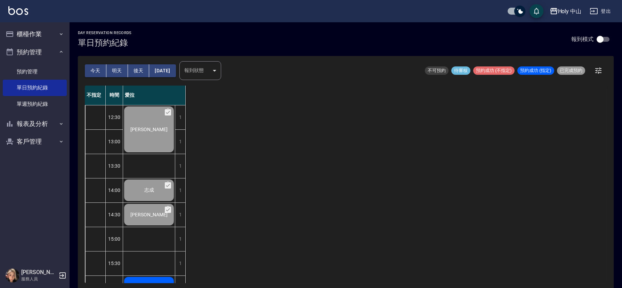 This screenshot has height=288, width=622. Describe the element at coordinates (35, 124) in the screenshot. I see `button: 報表及分析` at that location.